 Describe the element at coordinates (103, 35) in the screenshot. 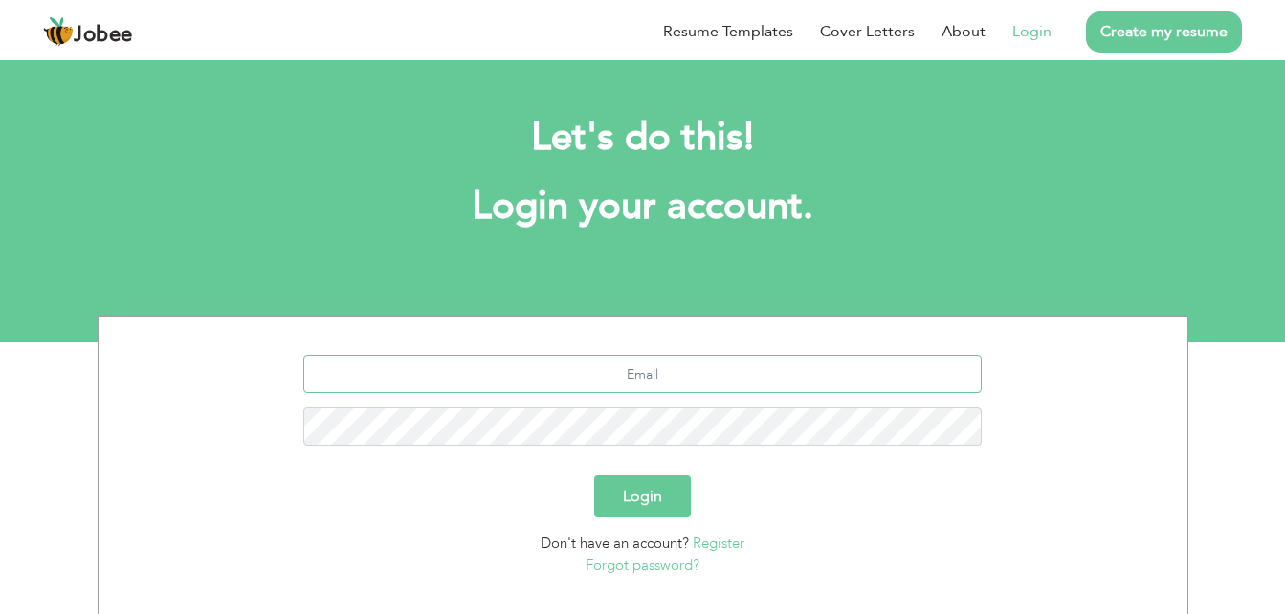

I see `span: Jobee` at that location.